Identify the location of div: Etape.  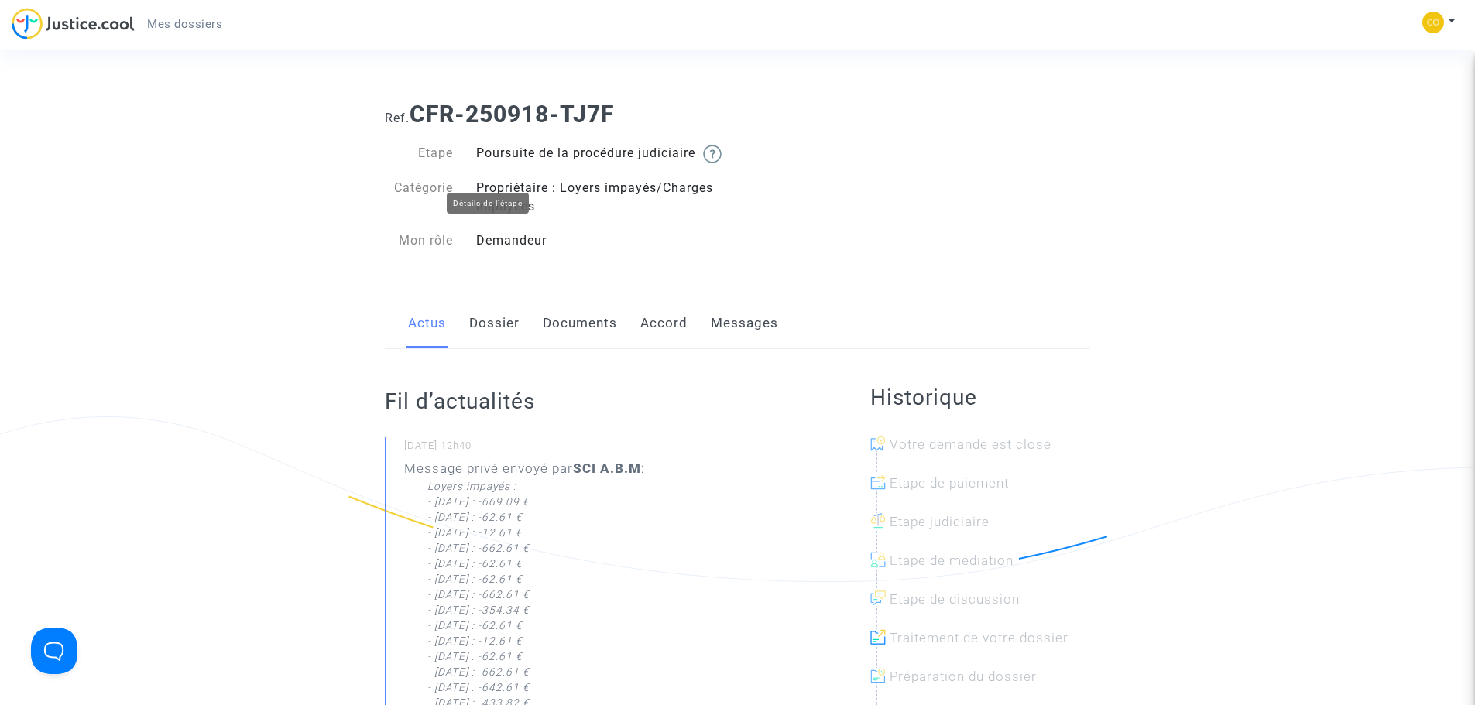
(419, 153).